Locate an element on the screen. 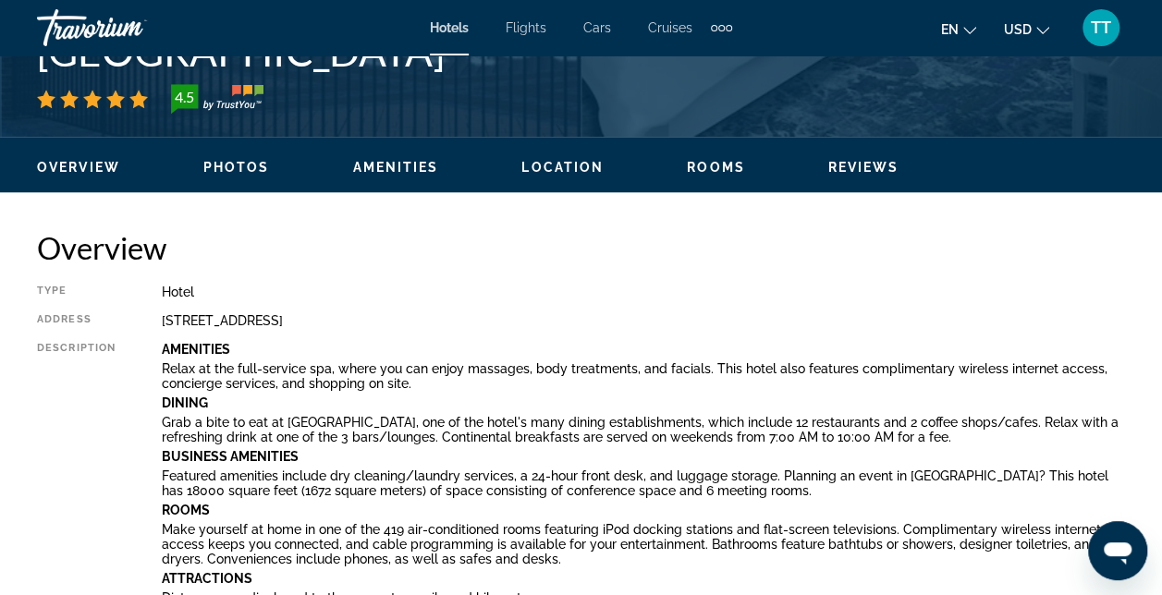 The height and width of the screenshot is (595, 1162). button: Change currency is located at coordinates (1026, 29).